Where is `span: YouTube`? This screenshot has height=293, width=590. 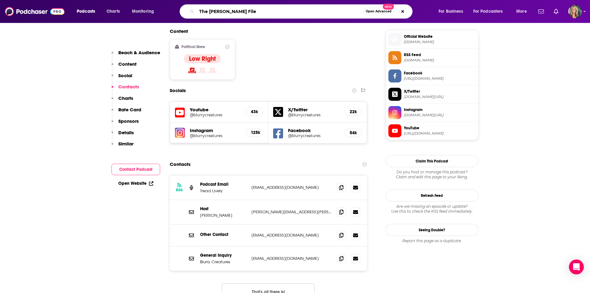
span: YouTube is located at coordinates (440, 128).